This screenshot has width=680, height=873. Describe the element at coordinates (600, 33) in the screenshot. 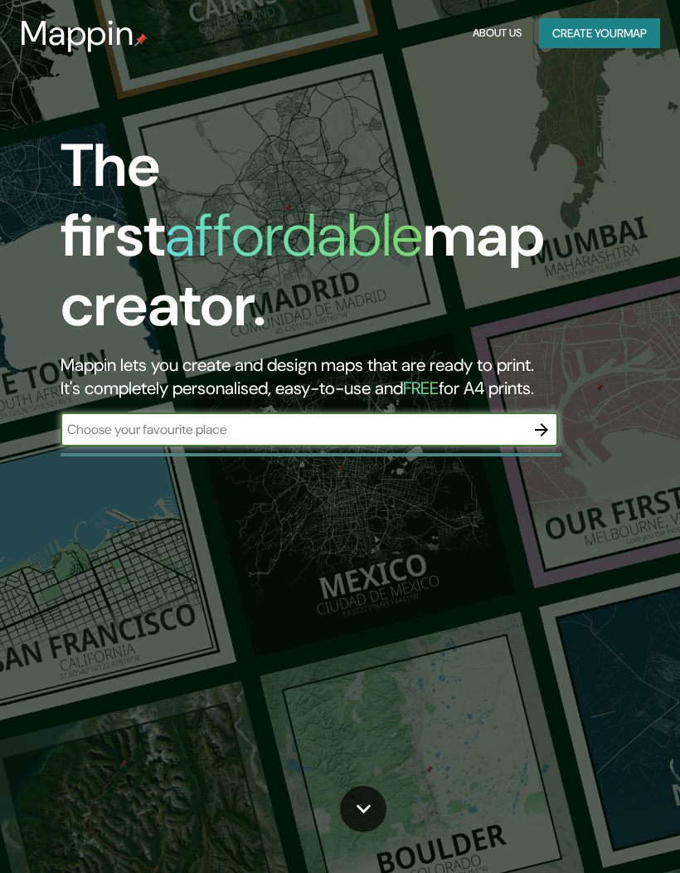

I see `button: Create yourmap` at that location.